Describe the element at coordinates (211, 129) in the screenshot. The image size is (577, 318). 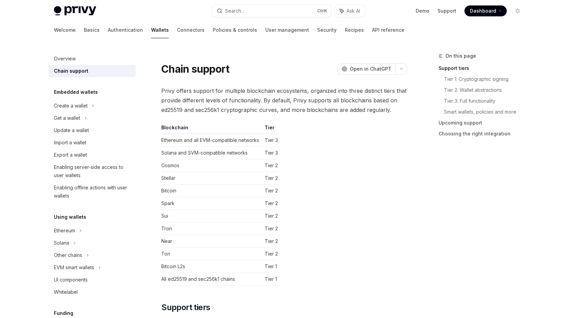
I see `th: Blockchain` at that location.